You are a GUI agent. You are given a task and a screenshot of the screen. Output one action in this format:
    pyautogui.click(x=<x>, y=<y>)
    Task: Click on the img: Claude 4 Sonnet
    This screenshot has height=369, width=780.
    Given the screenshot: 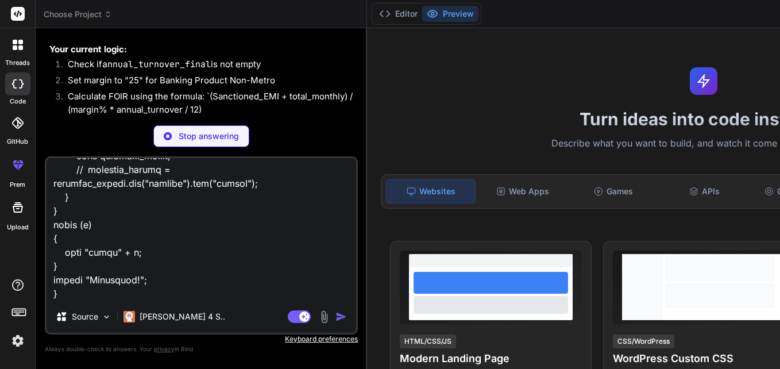 What is the action you would take?
    pyautogui.click(x=129, y=317)
    